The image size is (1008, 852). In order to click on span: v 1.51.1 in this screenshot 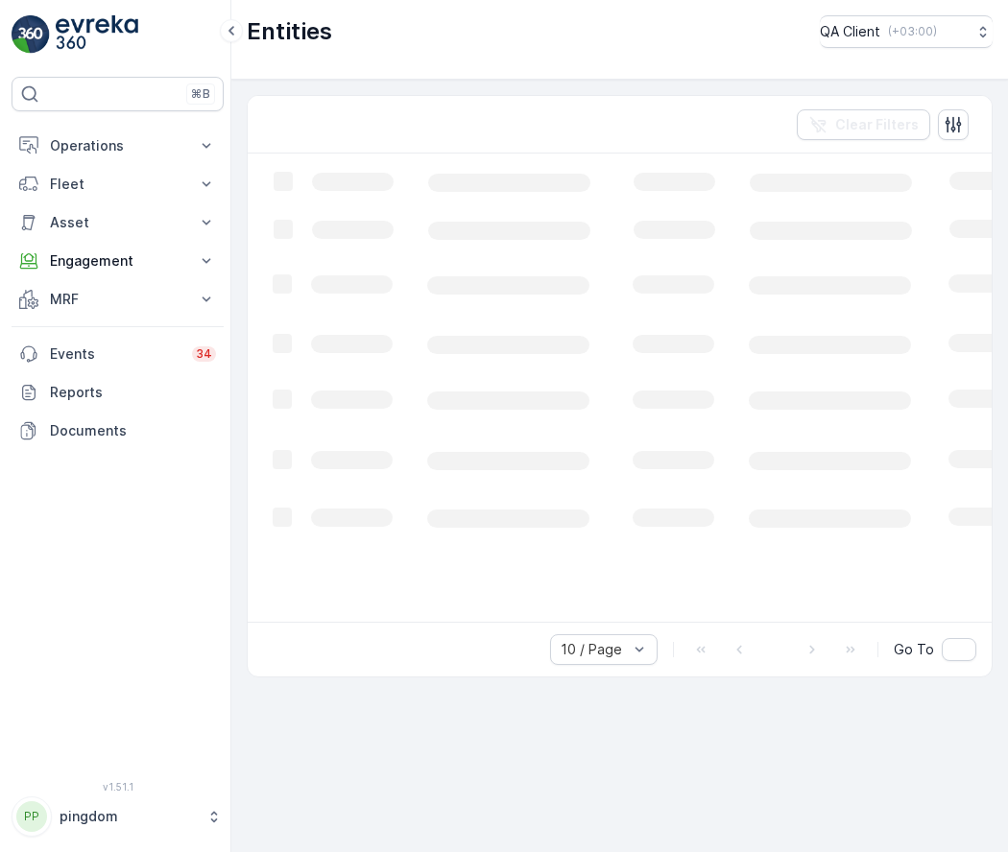, I will do `click(117, 787)`.